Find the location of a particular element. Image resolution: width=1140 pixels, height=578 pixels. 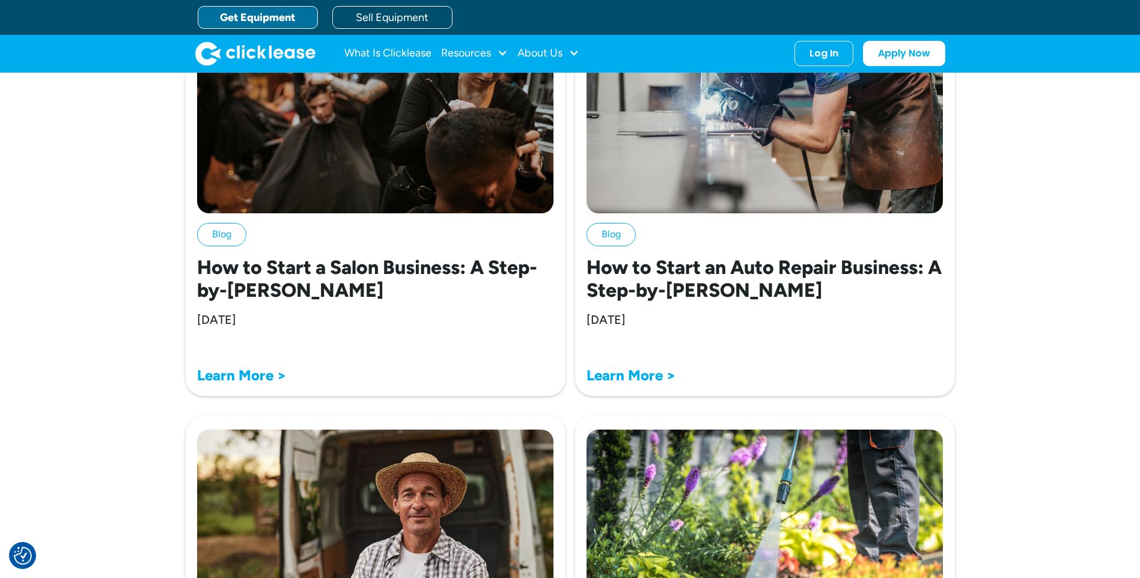

a: Apply Now is located at coordinates (904, 53).